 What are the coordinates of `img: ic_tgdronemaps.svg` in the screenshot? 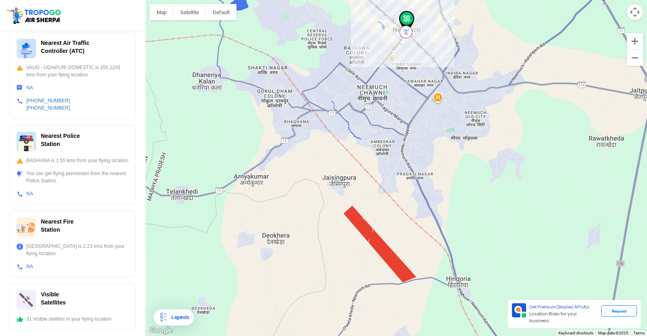 It's located at (35, 15).